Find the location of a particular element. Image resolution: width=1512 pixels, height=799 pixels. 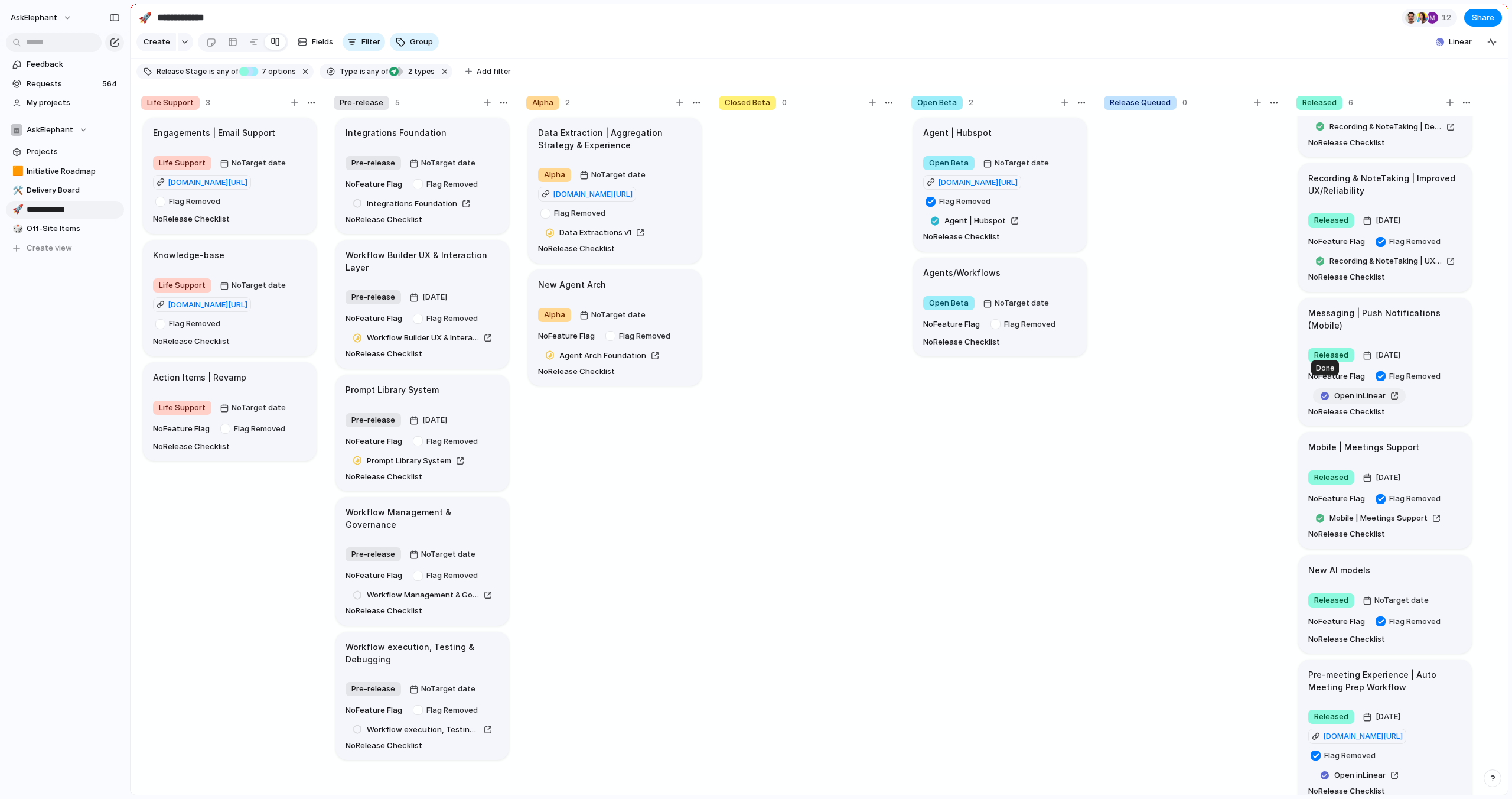

div: 🛠️Delivery Board is located at coordinates (65, 191).